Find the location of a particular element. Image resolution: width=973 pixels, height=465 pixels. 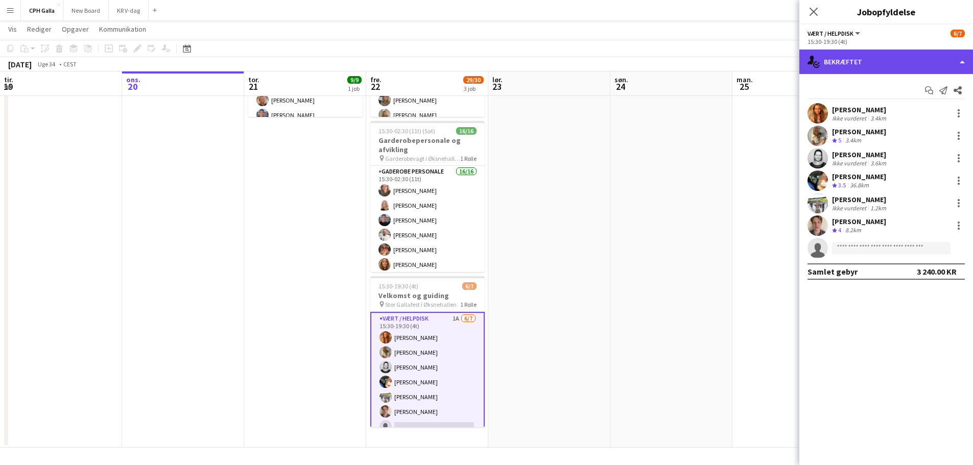

div: CEST is located at coordinates (70, 64).